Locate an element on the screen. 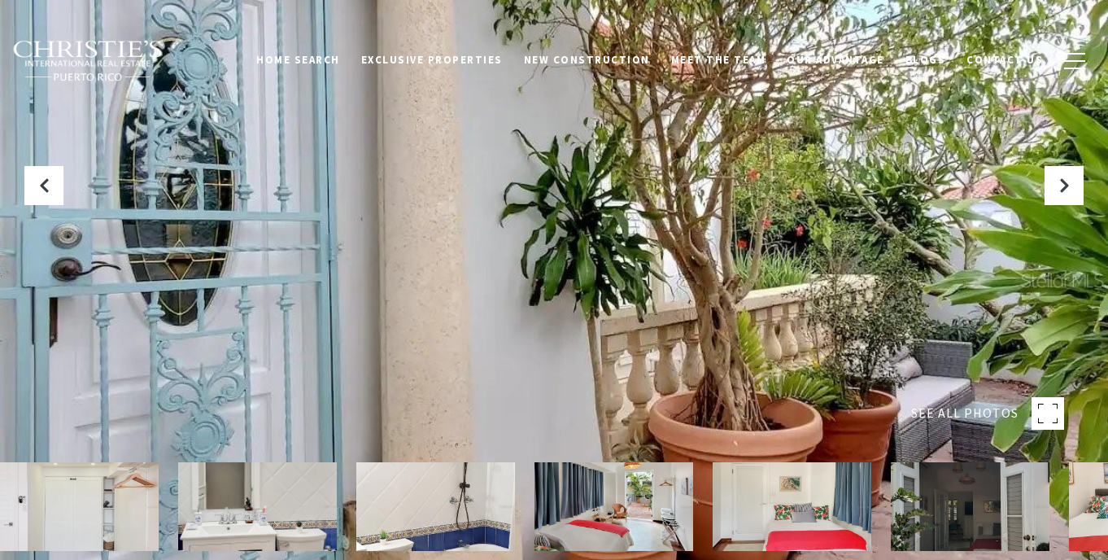 The width and height of the screenshot is (1108, 560). img: Christie's International Real Estate black text logo is located at coordinates (88, 61).